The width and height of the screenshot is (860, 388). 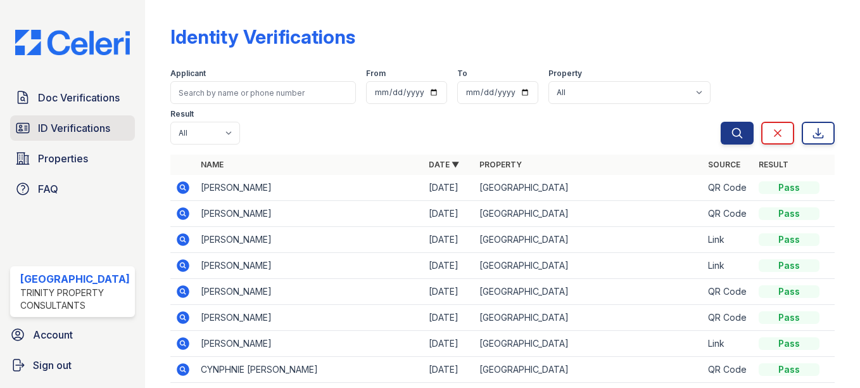 What do you see at coordinates (501, 164) in the screenshot?
I see `a: Property` at bounding box center [501, 164].